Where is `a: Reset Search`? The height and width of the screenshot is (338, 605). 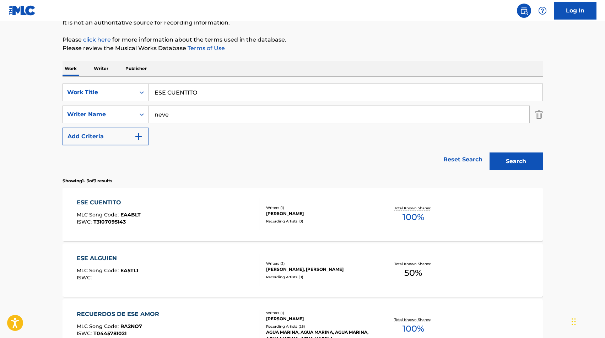
a: Reset Search is located at coordinates (463, 160).